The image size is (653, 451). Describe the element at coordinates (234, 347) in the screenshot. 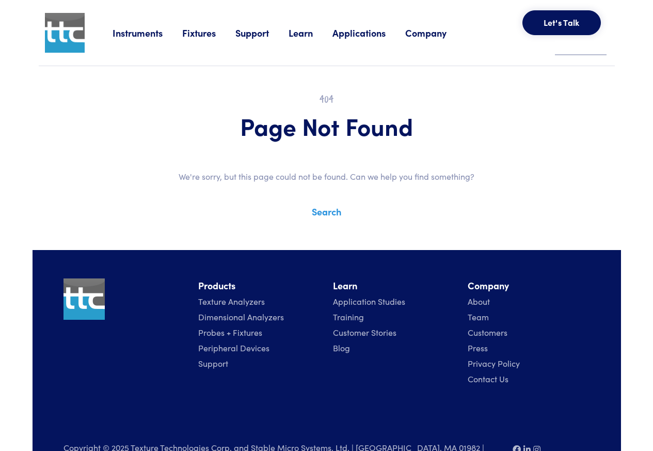

I see `a: Peripheral Devices` at that location.